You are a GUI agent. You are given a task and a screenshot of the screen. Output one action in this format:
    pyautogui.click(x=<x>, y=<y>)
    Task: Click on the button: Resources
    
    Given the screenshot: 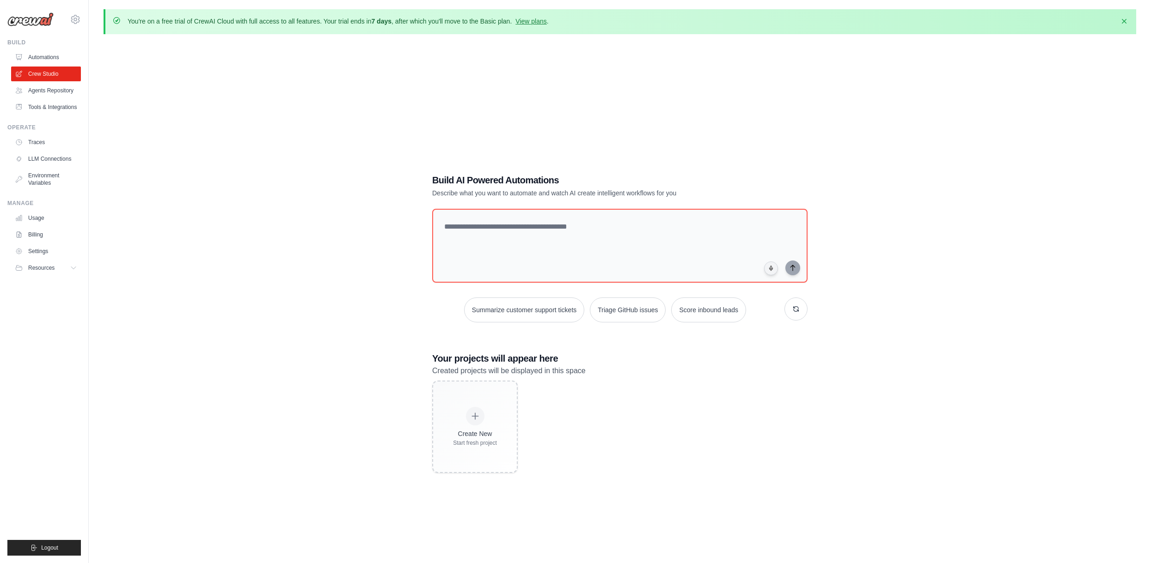 What is the action you would take?
    pyautogui.click(x=46, y=268)
    